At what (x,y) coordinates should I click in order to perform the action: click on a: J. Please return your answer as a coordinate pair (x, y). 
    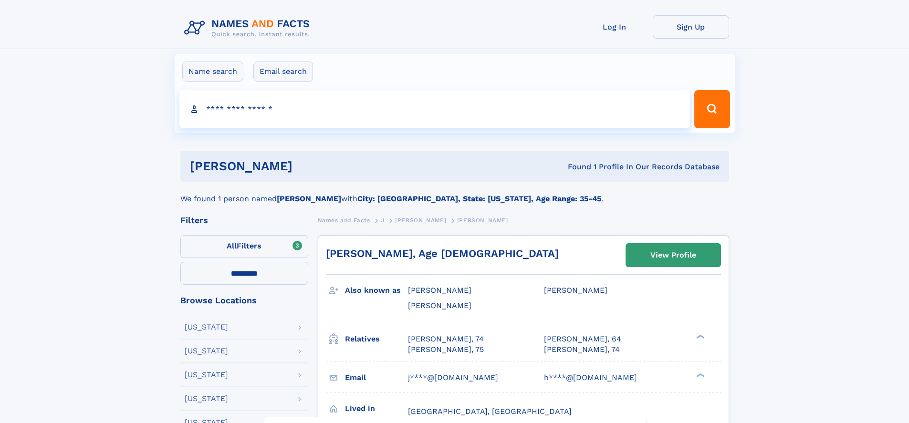
    Looking at the image, I should click on (383, 220).